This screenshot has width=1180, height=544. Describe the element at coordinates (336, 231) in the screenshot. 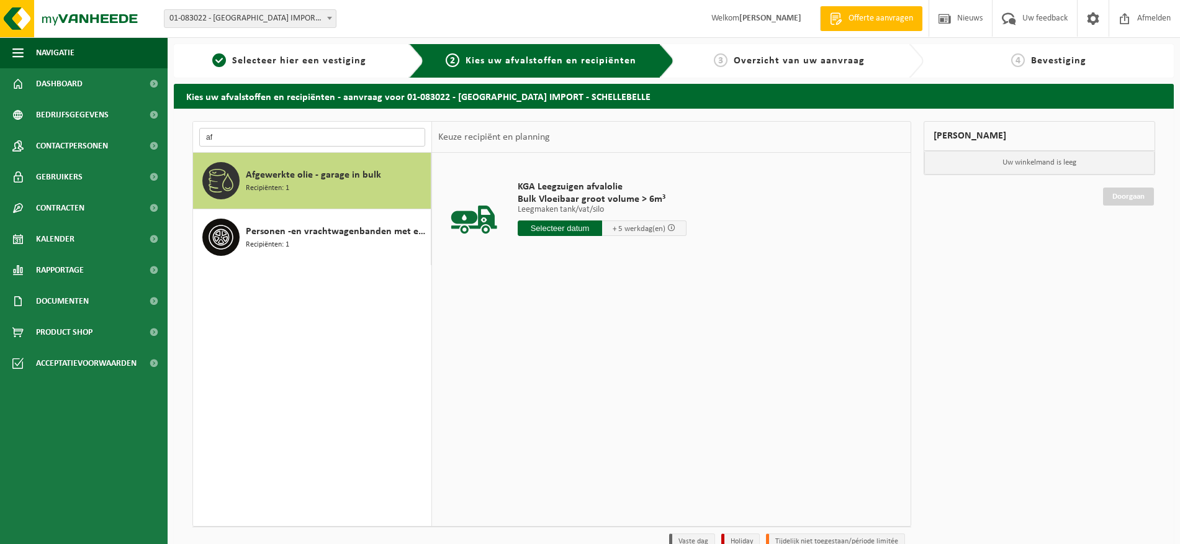

I see `span: Personen -en vrachtwagenbanden met en zonder velg` at that location.